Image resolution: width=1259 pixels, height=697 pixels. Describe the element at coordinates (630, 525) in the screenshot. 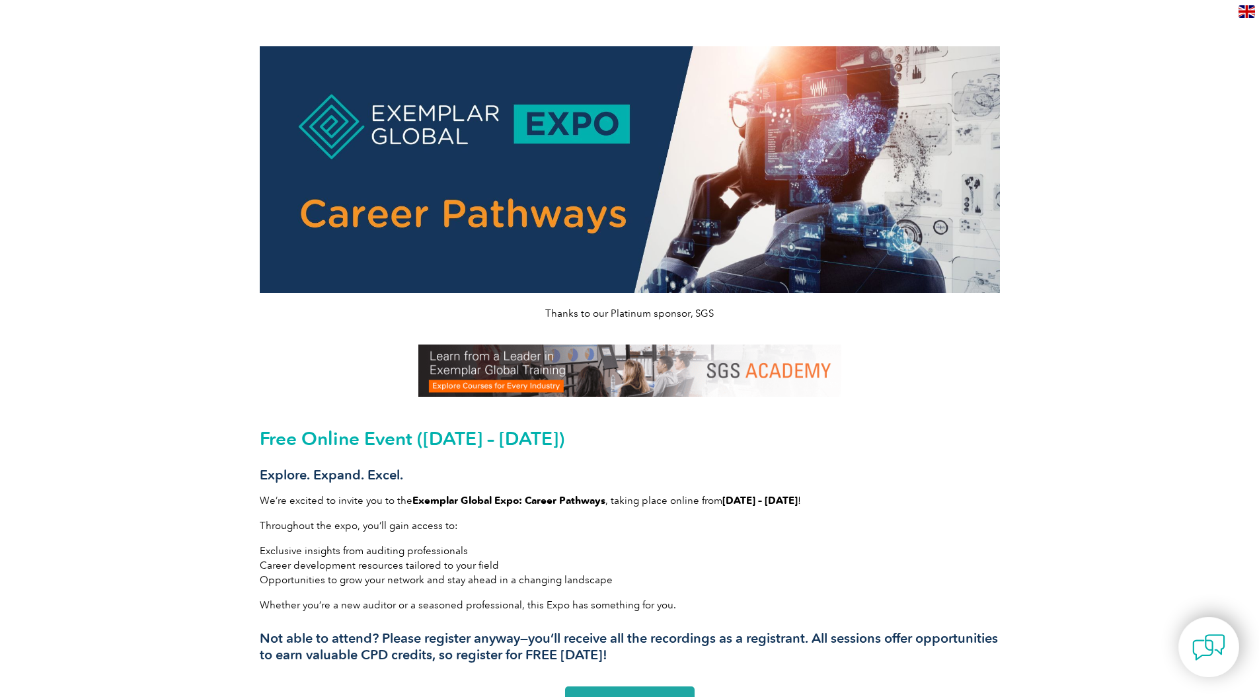

I see `p: Throughout the expo, you’ll gain access to:` at that location.